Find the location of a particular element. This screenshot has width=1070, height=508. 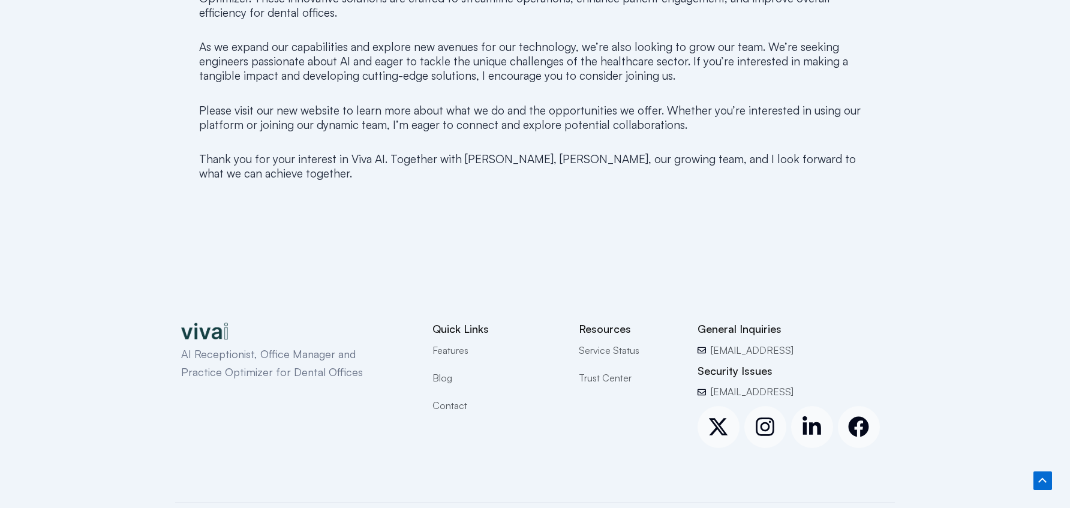

h2: Security Issues is located at coordinates (793, 370).